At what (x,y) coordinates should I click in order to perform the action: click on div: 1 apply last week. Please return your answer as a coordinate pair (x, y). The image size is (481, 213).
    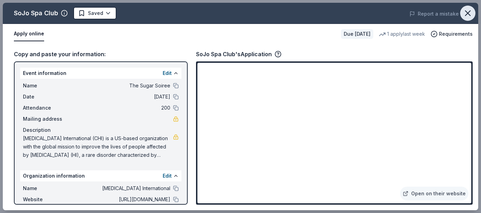
    Looking at the image, I should click on (402, 34).